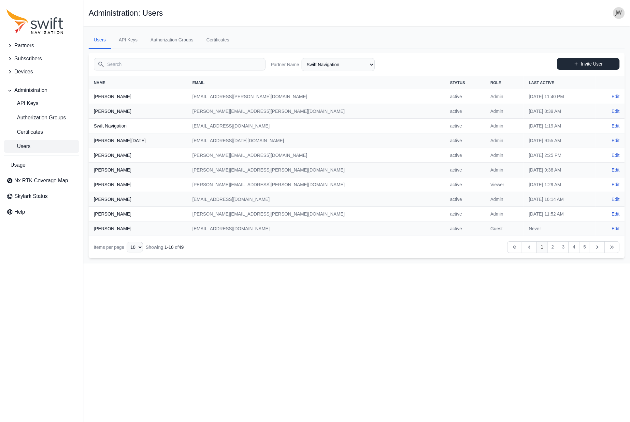  What do you see at coordinates (41, 72) in the screenshot?
I see `button: Devices` at bounding box center [41, 72].